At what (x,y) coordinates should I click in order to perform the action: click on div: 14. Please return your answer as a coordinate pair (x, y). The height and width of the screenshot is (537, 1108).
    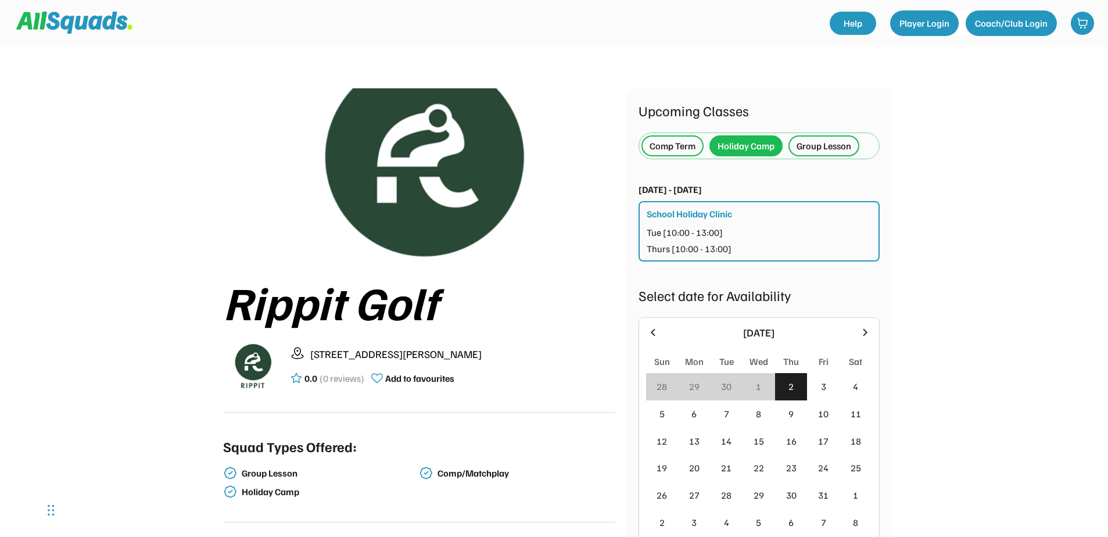
    Looking at the image, I should click on (726, 441).